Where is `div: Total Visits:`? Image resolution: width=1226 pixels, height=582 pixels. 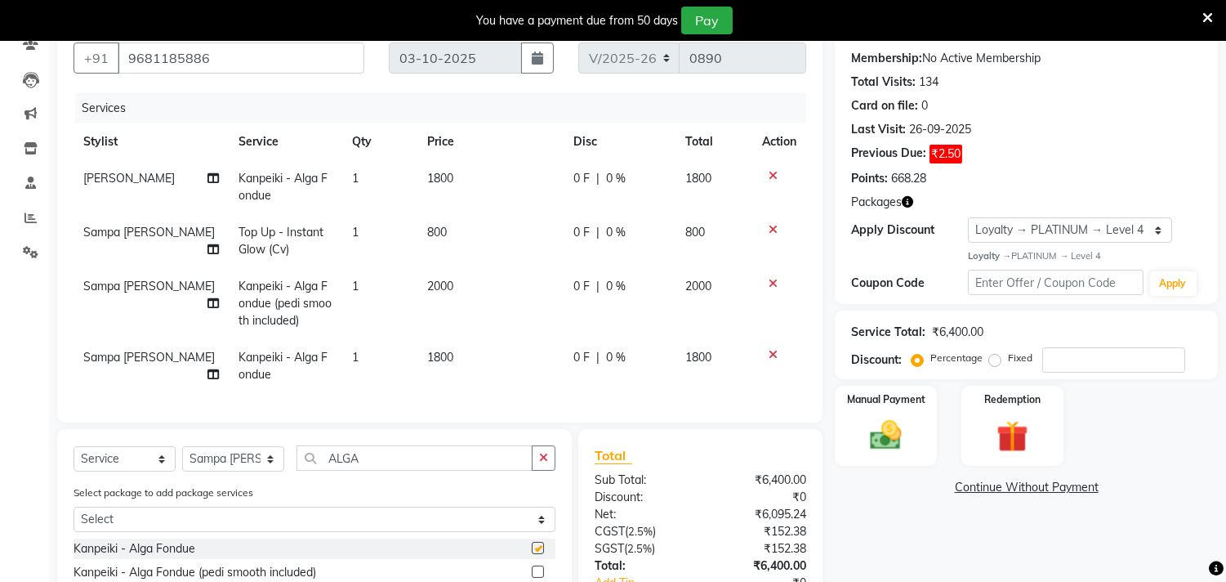 div: Total Visits: is located at coordinates (883, 82).